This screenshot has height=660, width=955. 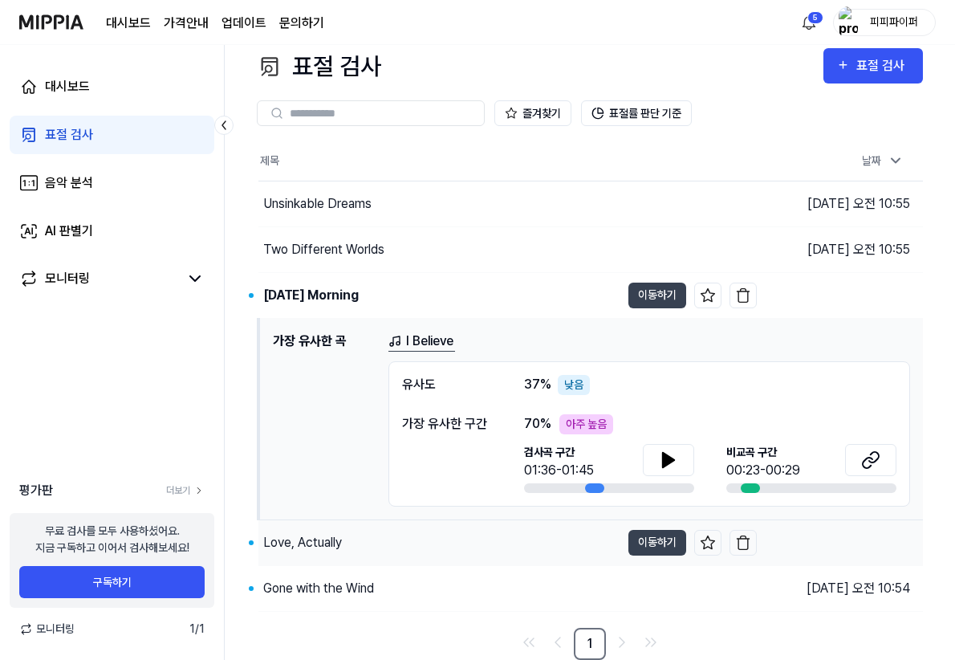 I want to click on a: AI 판별기, so click(x=112, y=231).